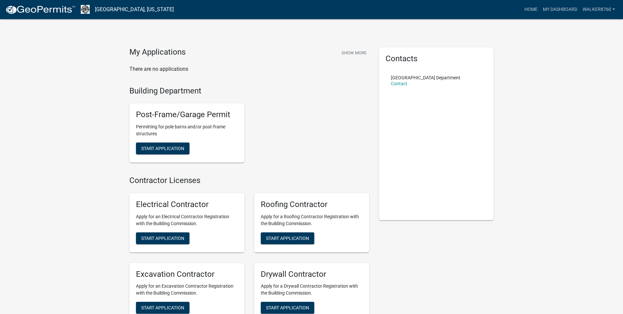  I want to click on p: Permitting for pole barns and/or post-frame structures, so click(187, 130).